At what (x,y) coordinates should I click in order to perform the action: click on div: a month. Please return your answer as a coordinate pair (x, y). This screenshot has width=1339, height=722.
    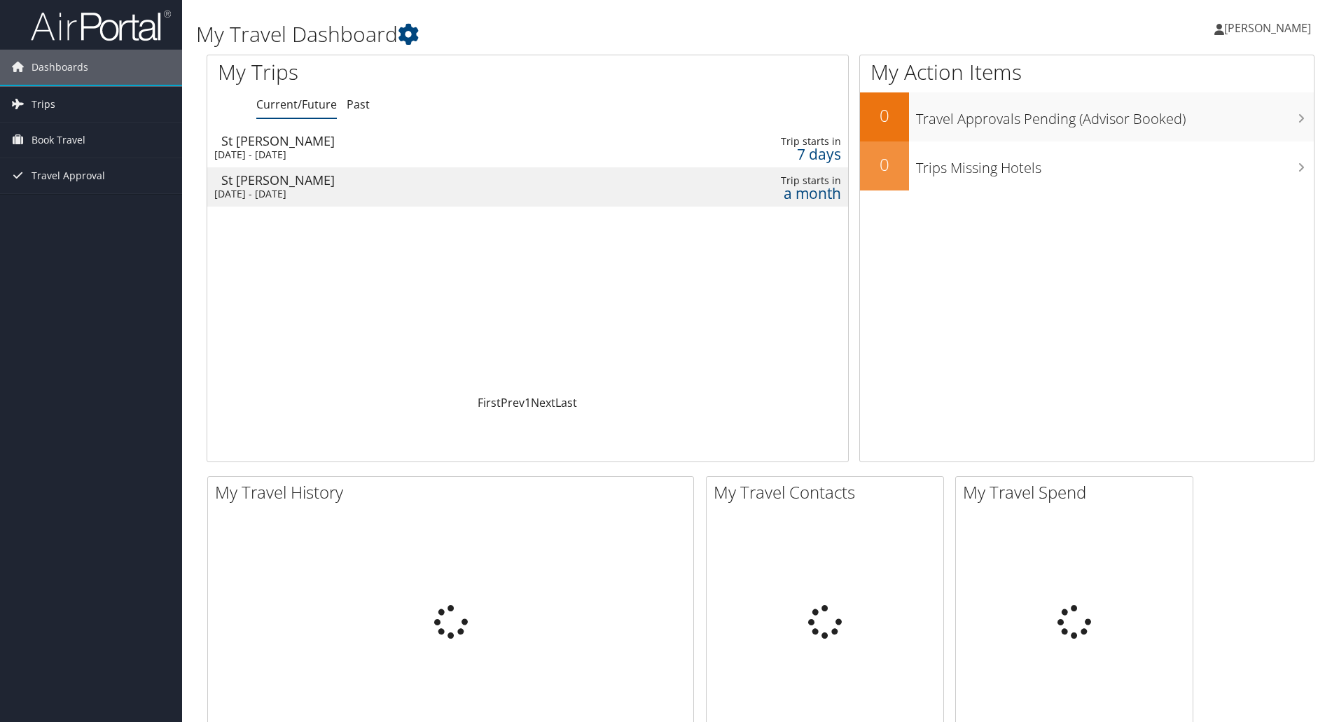
    Looking at the image, I should click on (768, 193).